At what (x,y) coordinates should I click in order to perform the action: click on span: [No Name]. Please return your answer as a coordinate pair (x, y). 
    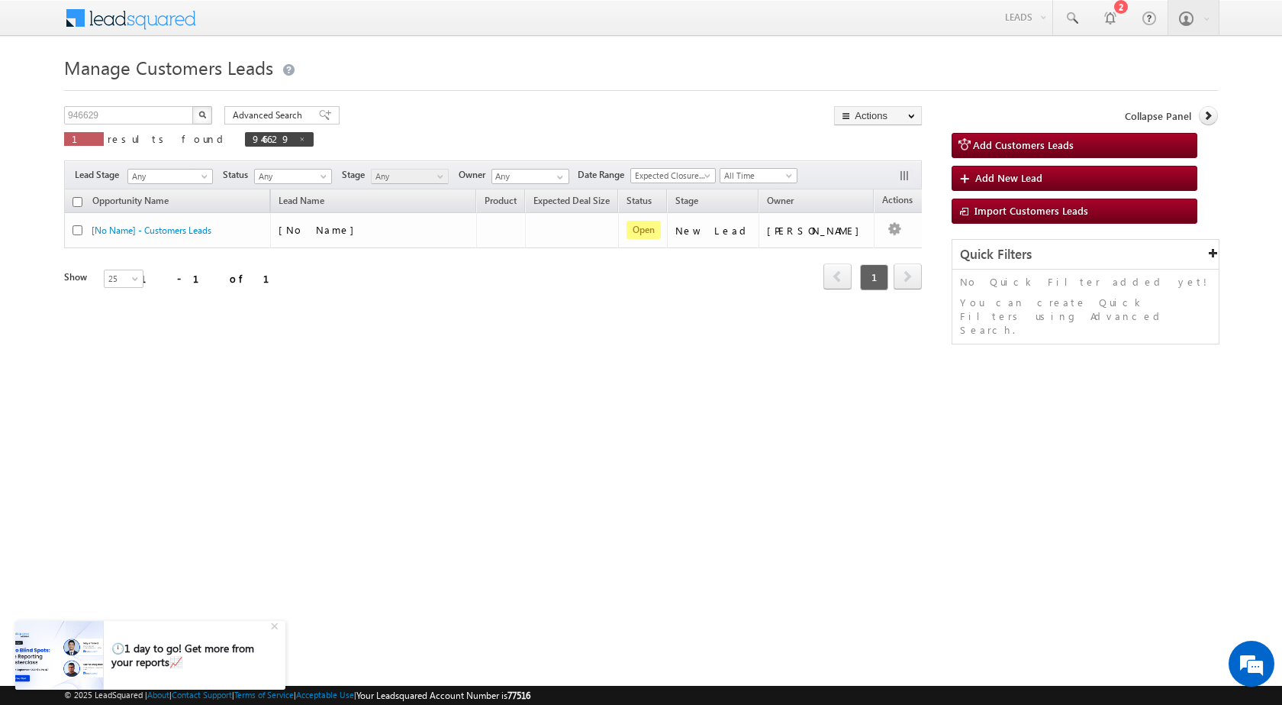
    Looking at the image, I should click on (320, 229).